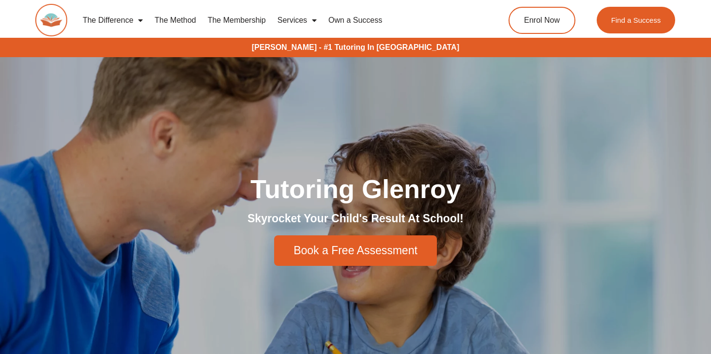  What do you see at coordinates (542, 20) in the screenshot?
I see `a: Enrol Now` at bounding box center [542, 20].